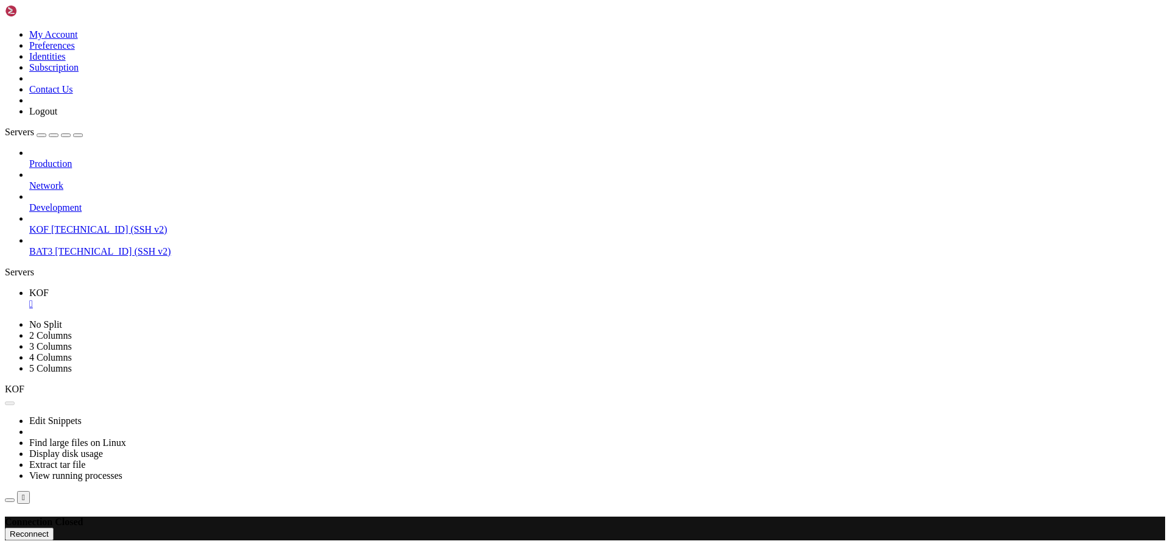  I want to click on a: Extract tar file, so click(57, 464).